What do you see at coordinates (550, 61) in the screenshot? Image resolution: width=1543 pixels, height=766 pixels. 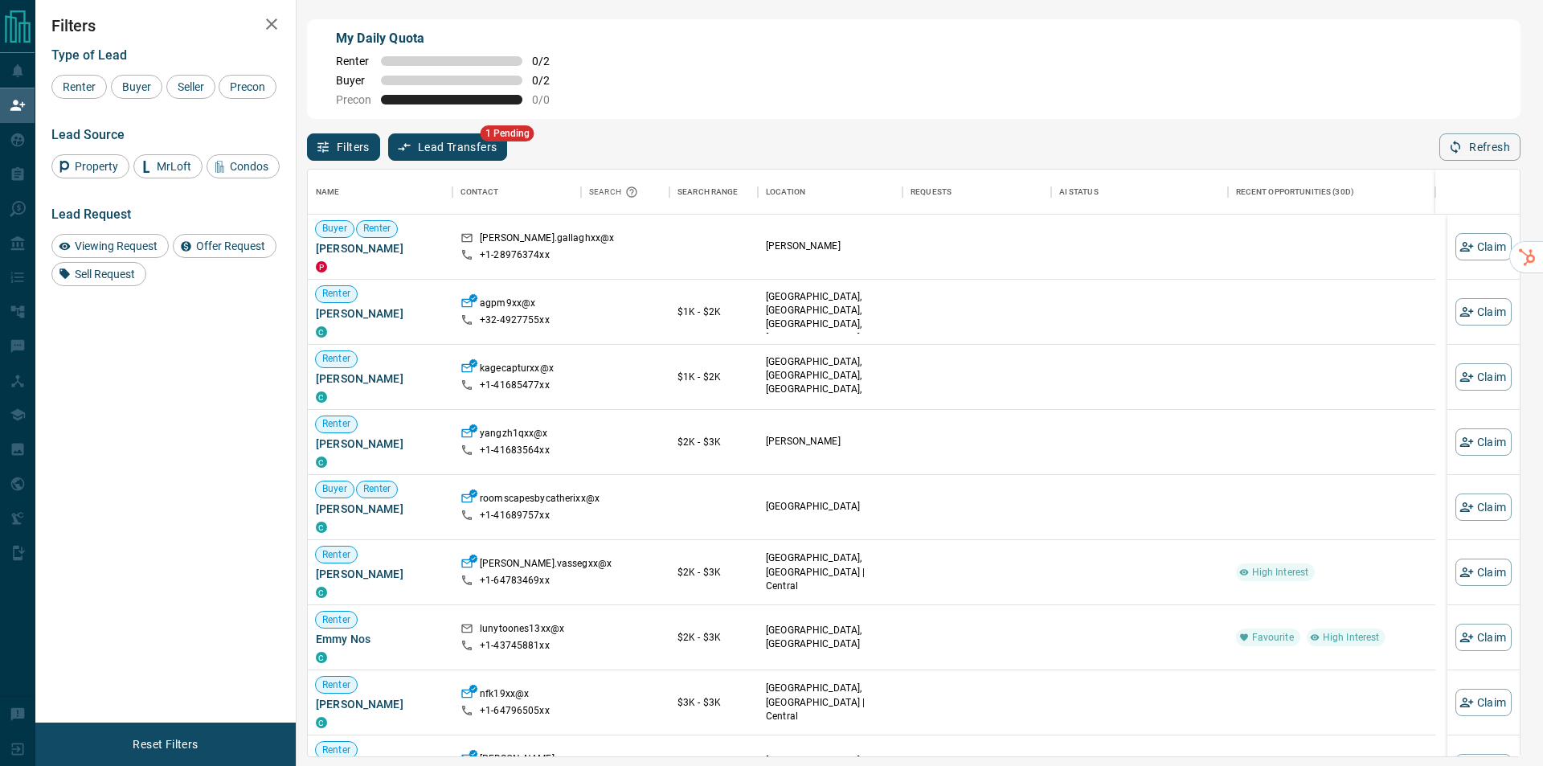 I see `span: 0 / 2` at bounding box center [550, 61].